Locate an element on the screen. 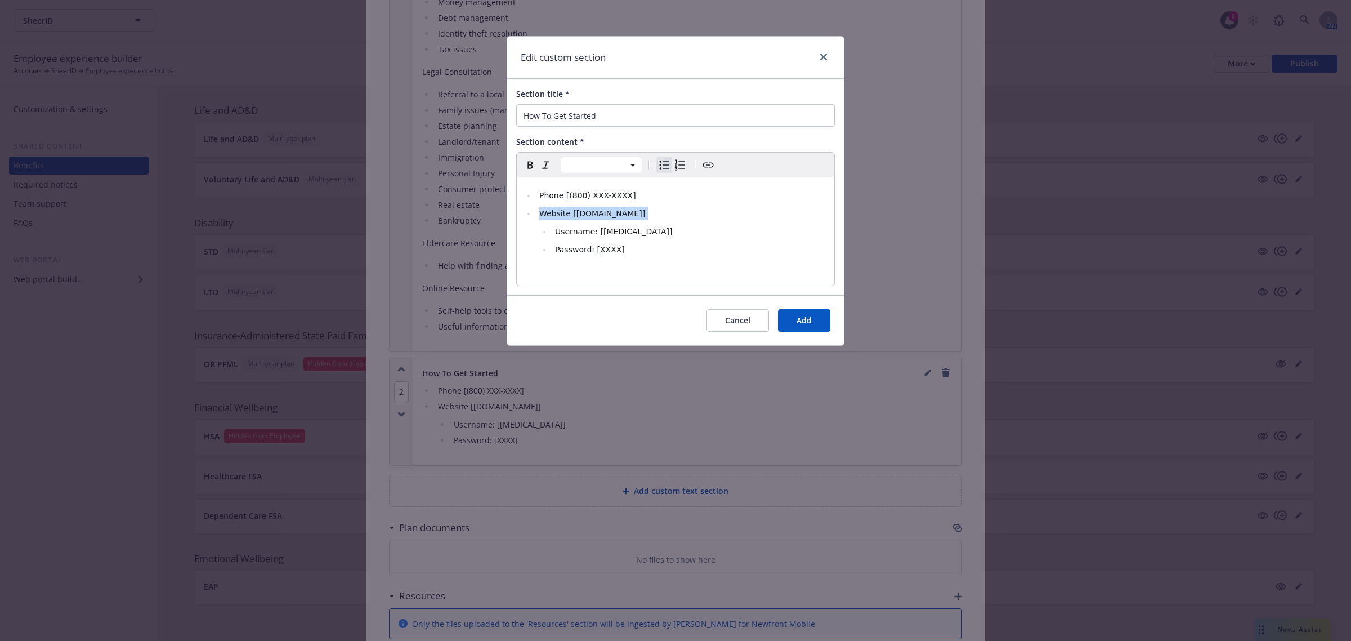 The image size is (1351, 641). button: Bold is located at coordinates (530, 165).